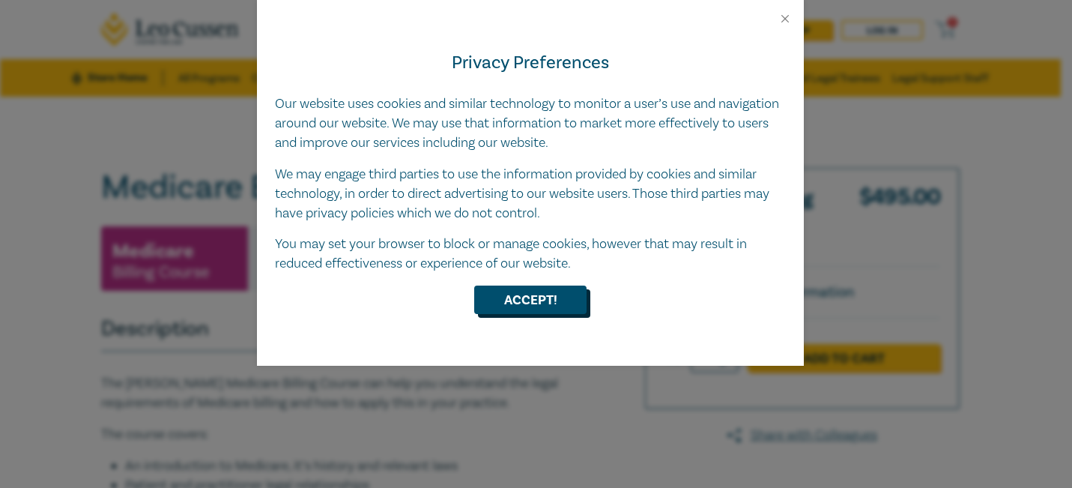 The height and width of the screenshot is (488, 1072). What do you see at coordinates (530, 124) in the screenshot?
I see `p: Our website uses cookies and similar technology to monitor a user’s use and navigation around our...` at bounding box center [530, 124].